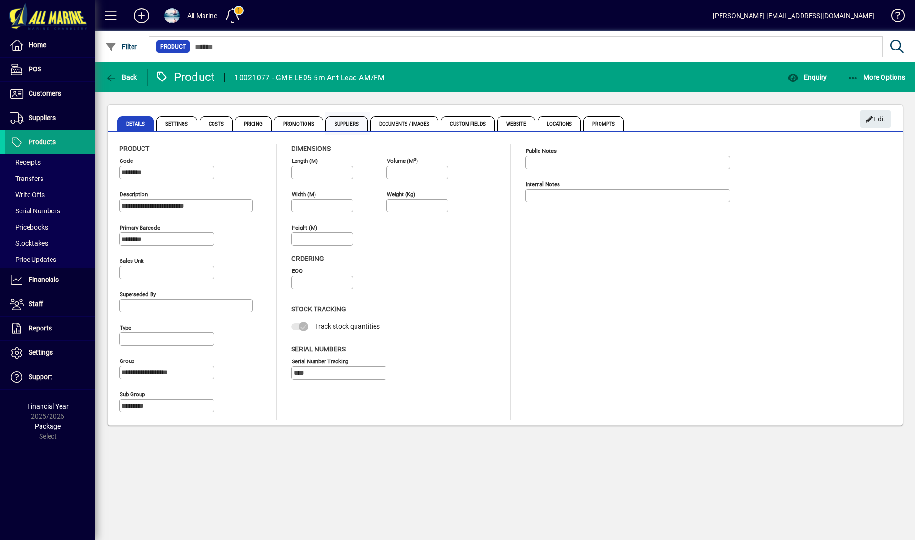 The image size is (915, 540). Describe the element at coordinates (311, 149) in the screenshot. I see `span: Dimensions` at that location.